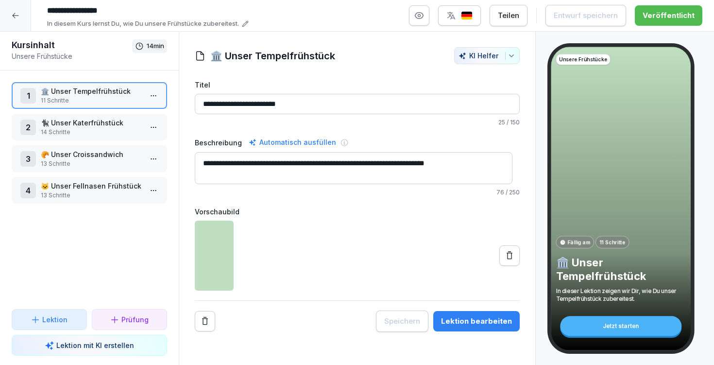  Describe the element at coordinates (28, 190) in the screenshot. I see `div: 4` at that location.